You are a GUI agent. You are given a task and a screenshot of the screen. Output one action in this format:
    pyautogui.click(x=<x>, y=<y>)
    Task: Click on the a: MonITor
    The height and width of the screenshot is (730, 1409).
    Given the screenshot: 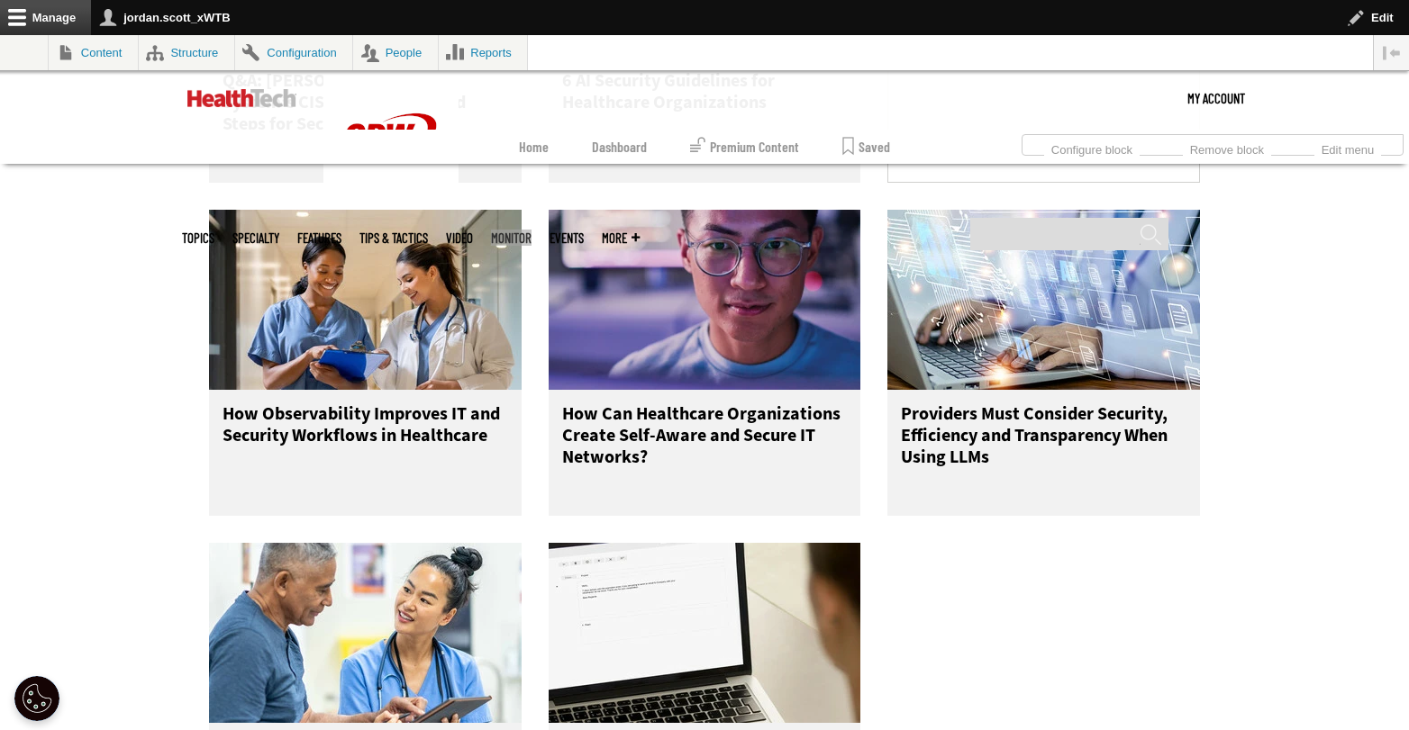 What is the action you would take?
    pyautogui.click(x=511, y=238)
    